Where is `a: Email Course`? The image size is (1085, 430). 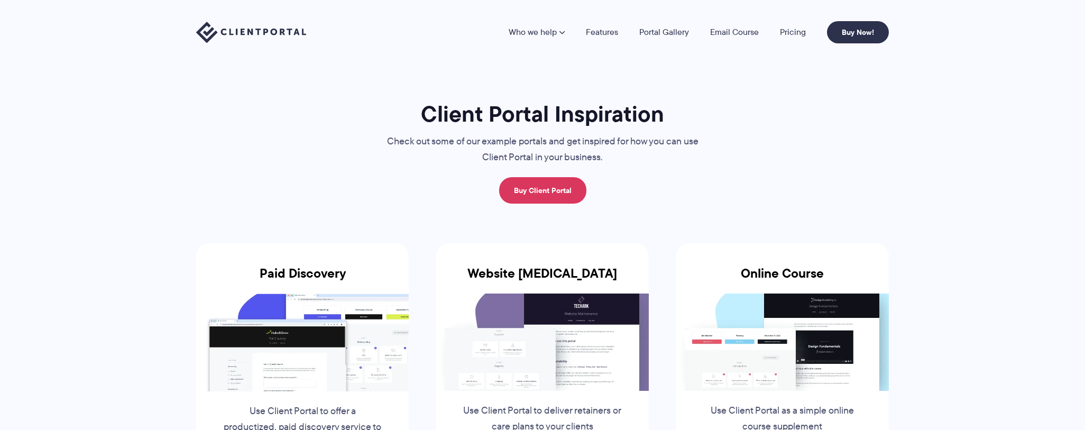 a: Email Course is located at coordinates (735, 32).